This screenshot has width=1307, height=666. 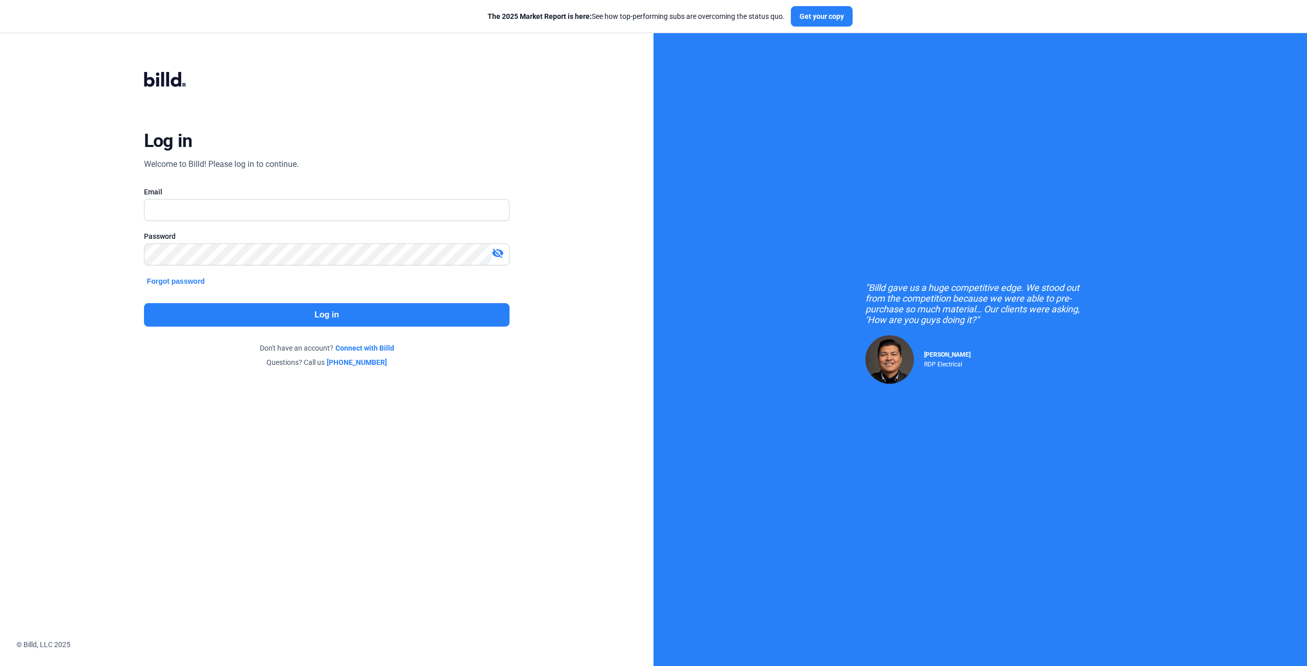 What do you see at coordinates (636, 16) in the screenshot?
I see `div: See how top-performing subs are overcoming the status quo.` at bounding box center [636, 16].